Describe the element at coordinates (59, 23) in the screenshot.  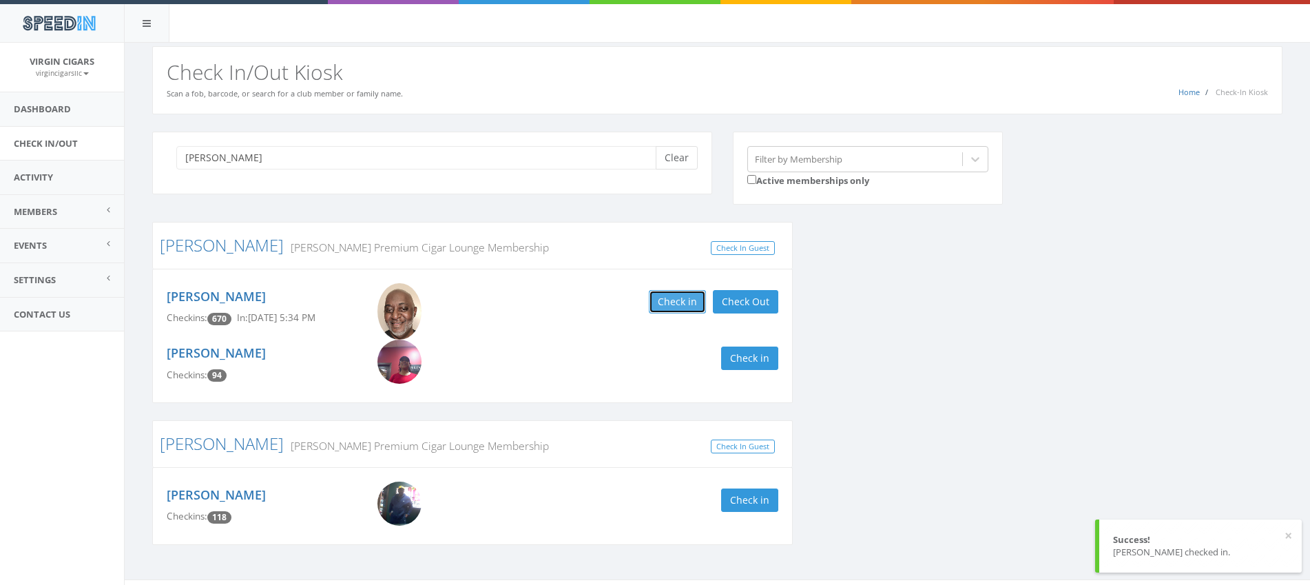
I see `img: speedin_logo.png` at that location.